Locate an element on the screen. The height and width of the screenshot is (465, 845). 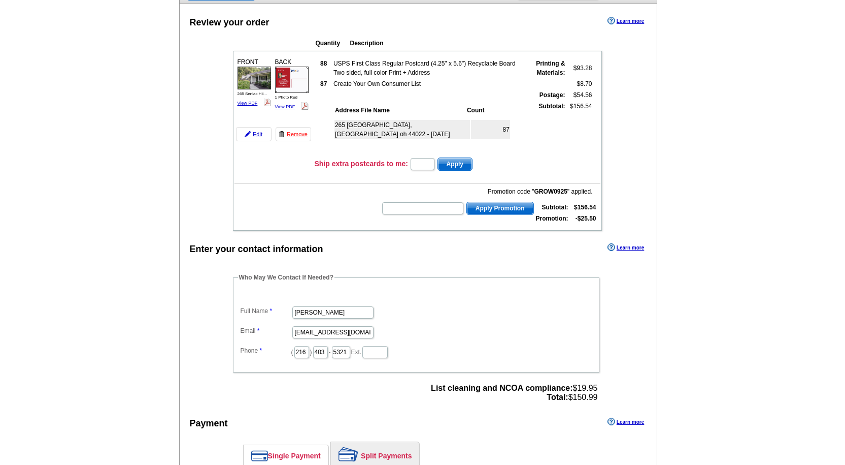
img: single-payment.png is located at coordinates (259, 455).